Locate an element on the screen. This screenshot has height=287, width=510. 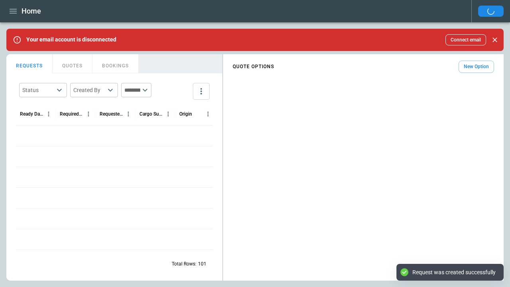
button: Cargo Summary column menu is located at coordinates (168, 114).